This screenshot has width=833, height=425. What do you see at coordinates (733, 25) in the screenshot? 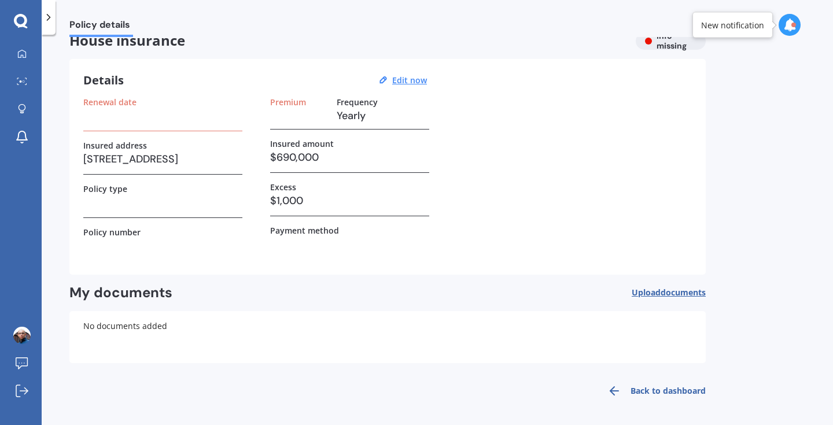
I see `div: New notification` at bounding box center [733, 25].